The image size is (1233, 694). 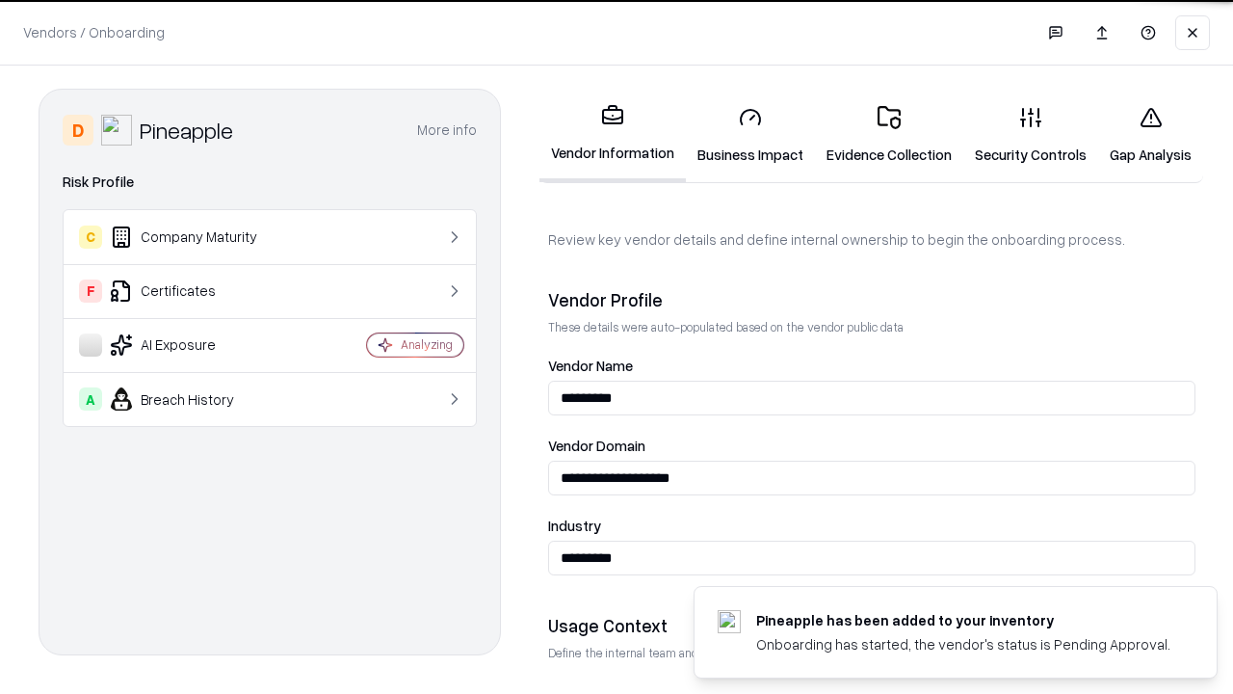 I want to click on div: Usage Context, so click(x=872, y=625).